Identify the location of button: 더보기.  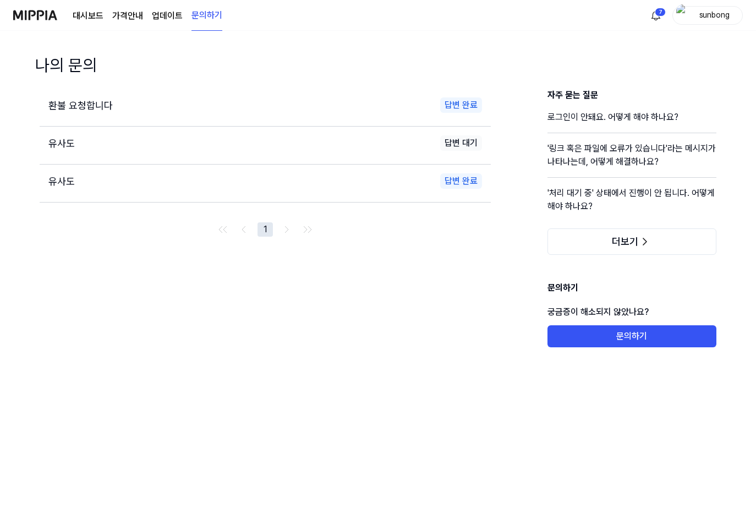
(632, 242).